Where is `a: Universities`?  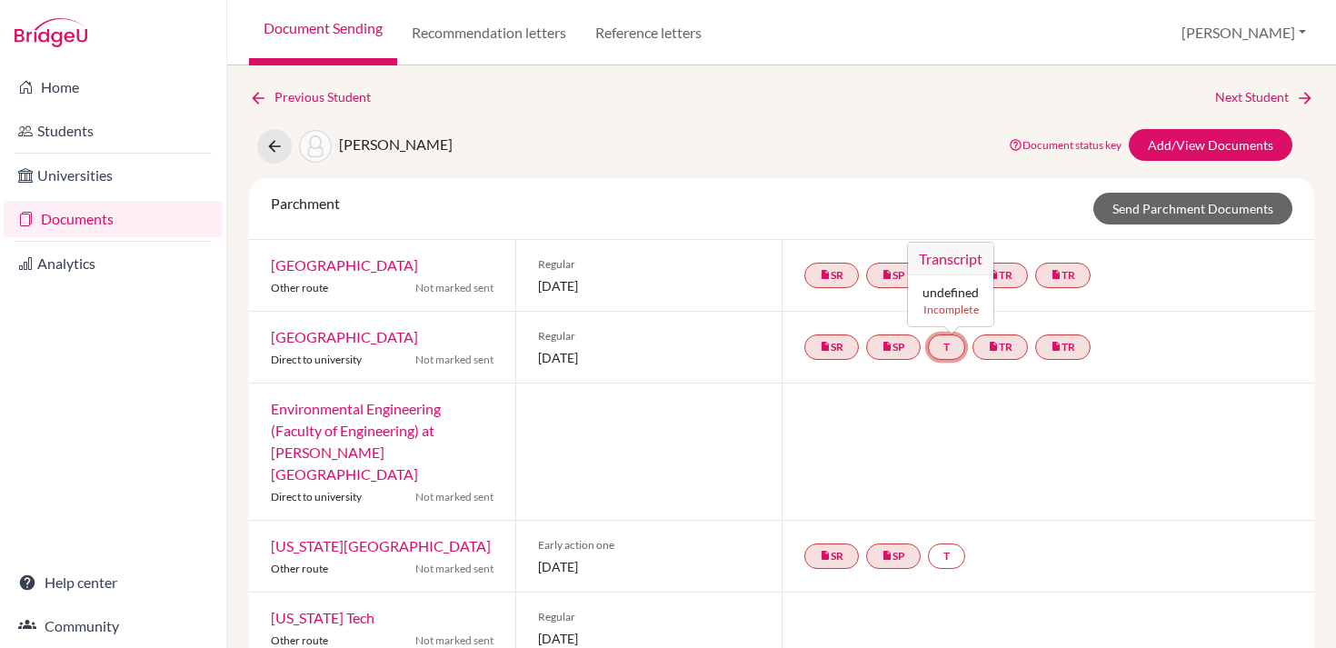 a: Universities is located at coordinates (113, 175).